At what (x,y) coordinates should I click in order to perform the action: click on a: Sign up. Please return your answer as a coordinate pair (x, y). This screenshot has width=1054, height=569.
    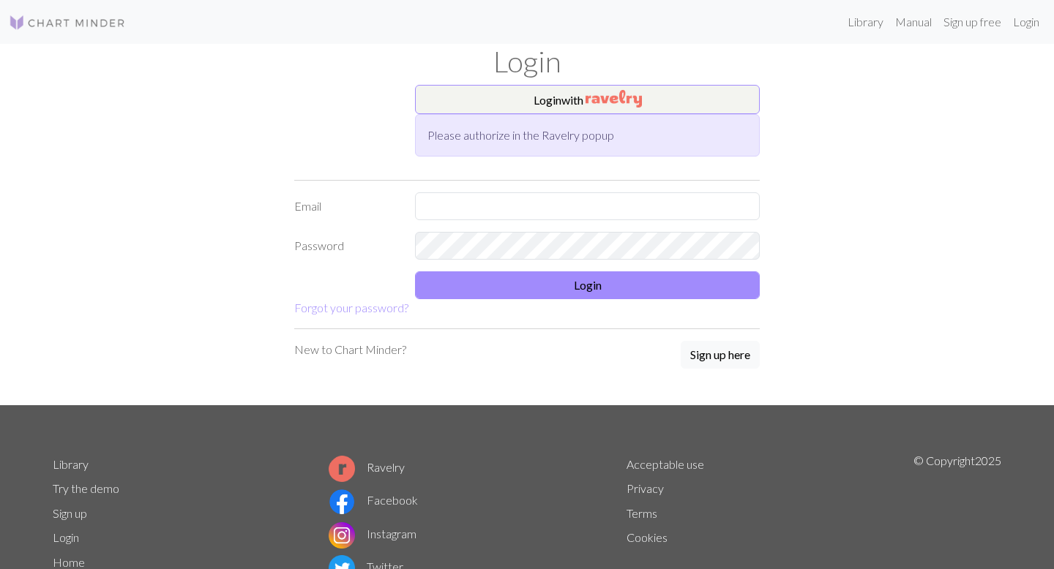
    Looking at the image, I should click on (70, 513).